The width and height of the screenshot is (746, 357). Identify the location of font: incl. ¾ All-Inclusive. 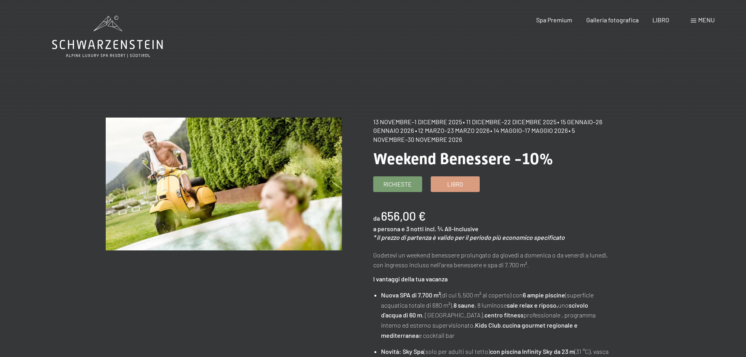
(452, 228).